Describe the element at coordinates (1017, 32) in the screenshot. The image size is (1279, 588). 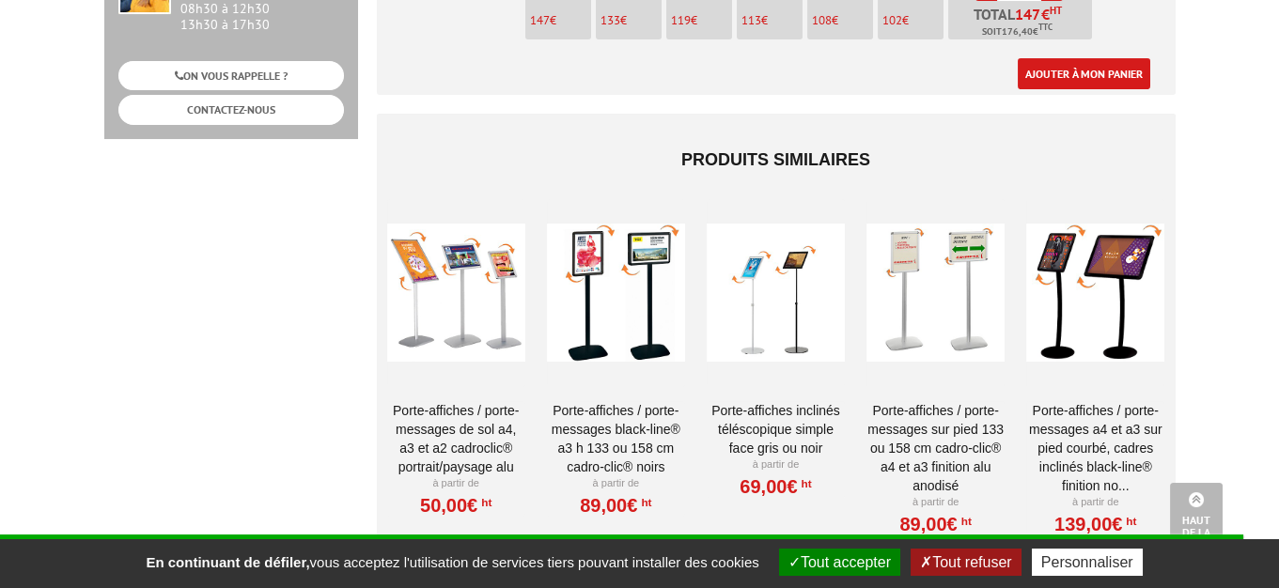
I see `span: 176,40` at that location.